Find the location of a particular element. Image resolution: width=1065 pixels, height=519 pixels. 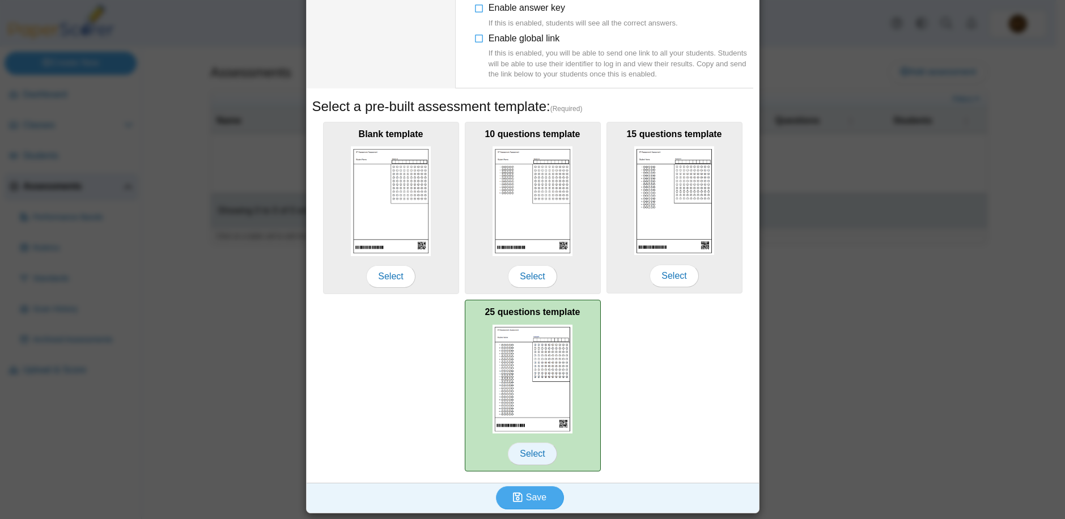

span: Enable global link is located at coordinates (620, 56).